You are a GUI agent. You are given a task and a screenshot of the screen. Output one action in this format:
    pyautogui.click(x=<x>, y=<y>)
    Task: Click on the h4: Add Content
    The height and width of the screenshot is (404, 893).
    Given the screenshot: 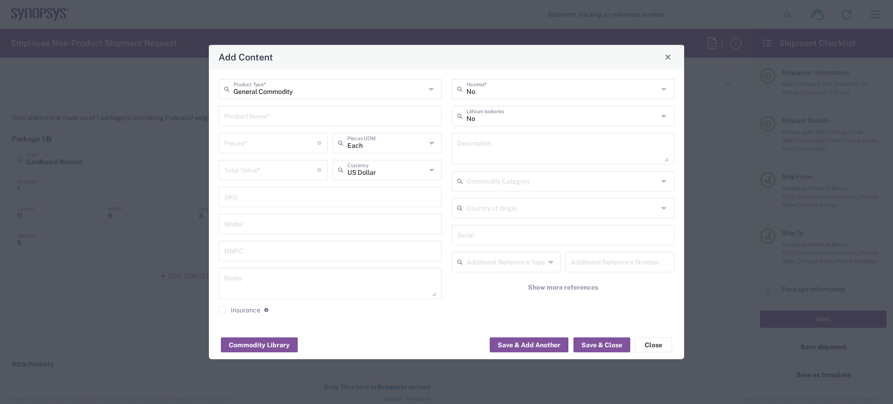 What is the action you would take?
    pyautogui.click(x=246, y=57)
    